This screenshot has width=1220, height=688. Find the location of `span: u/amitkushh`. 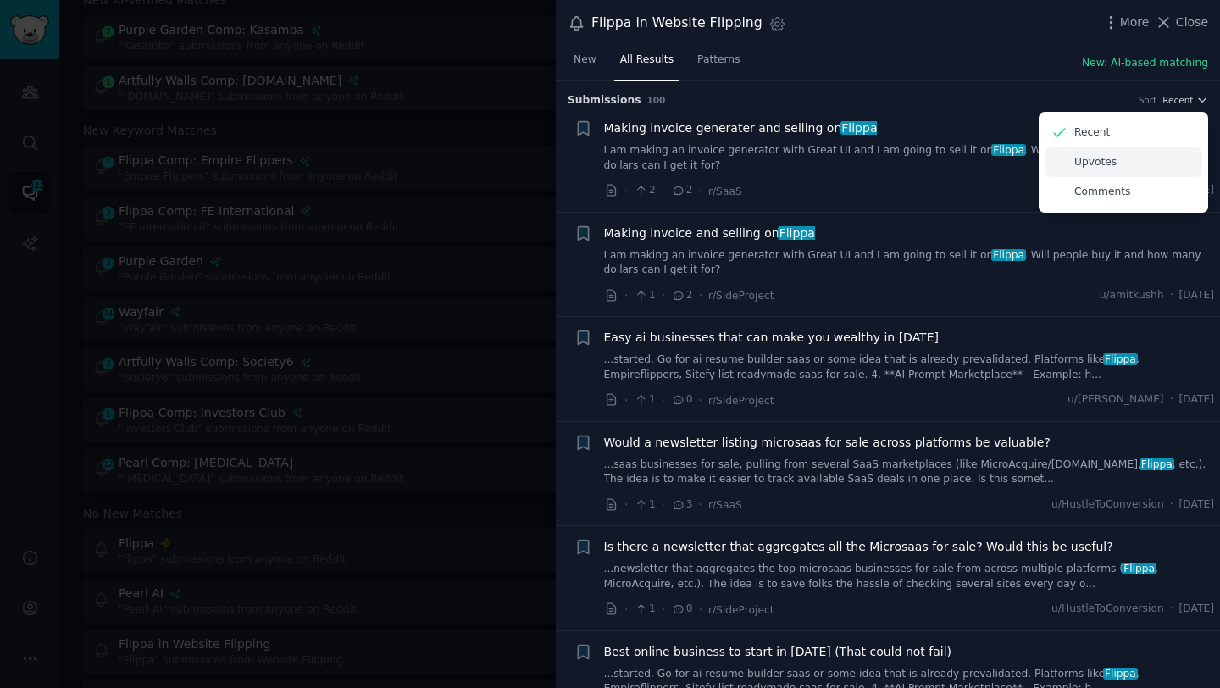

span: u/amitkushh is located at coordinates (1132, 296).